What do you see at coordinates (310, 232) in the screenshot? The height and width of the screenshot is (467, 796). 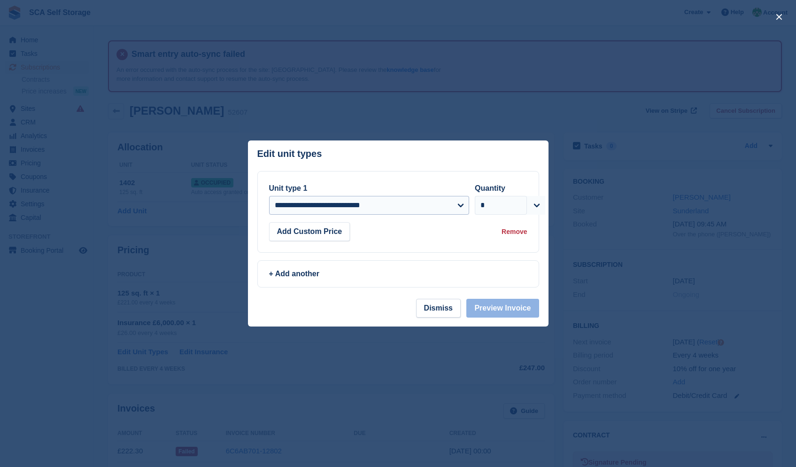 I see `button: Add Custom Price` at bounding box center [310, 232].